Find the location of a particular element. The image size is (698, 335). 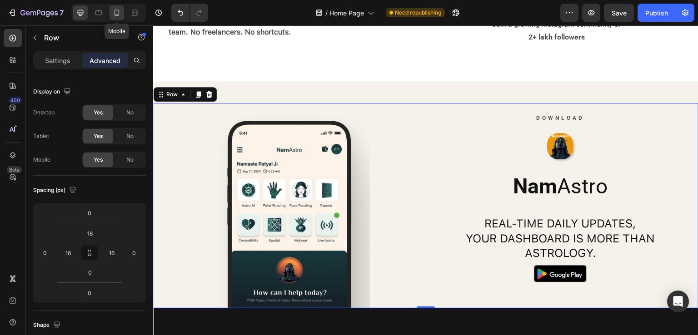

span: Home Page is located at coordinates (347, 13).